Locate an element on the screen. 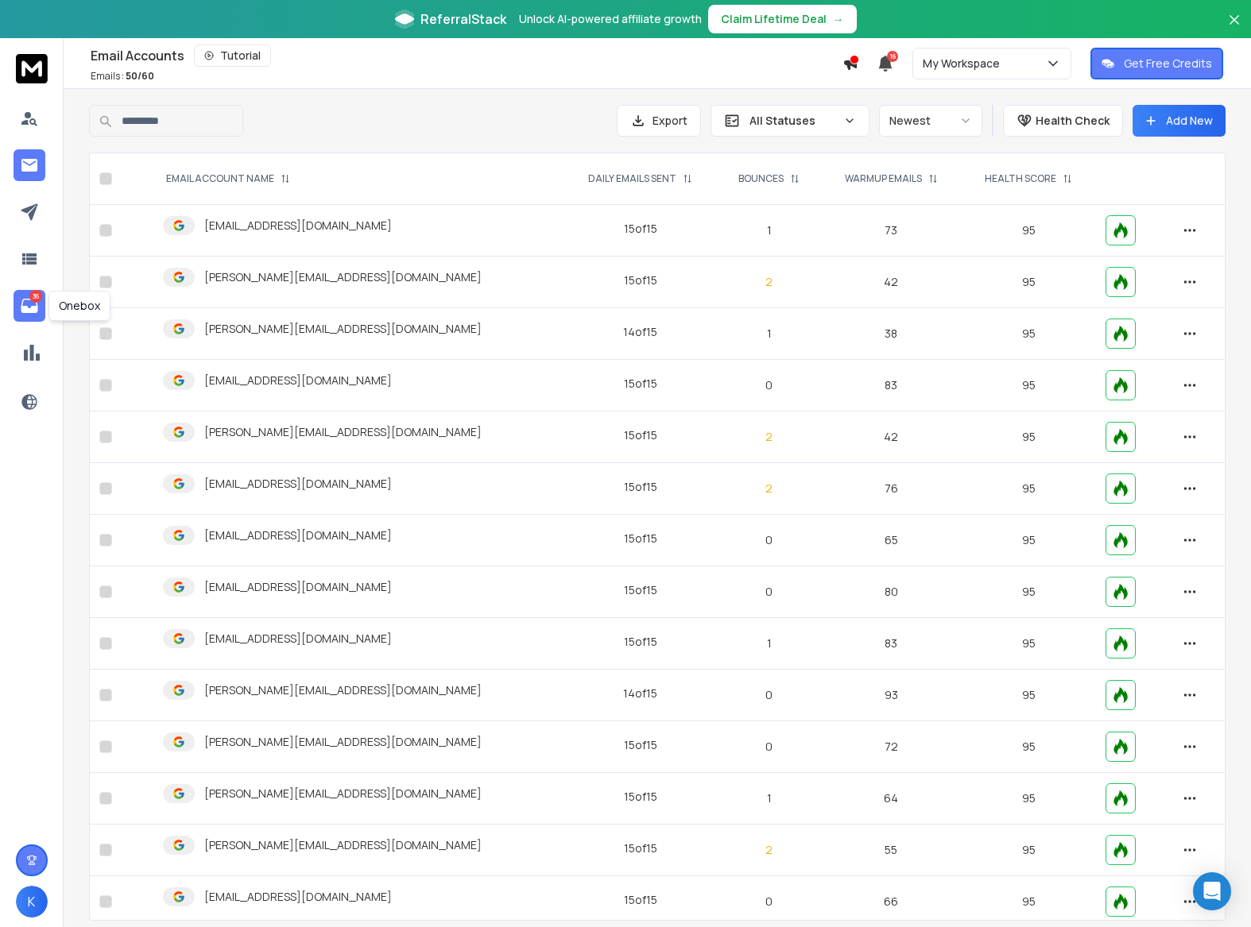 Image resolution: width=1251 pixels, height=927 pixels. span: ReferralStack is located at coordinates (463, 19).